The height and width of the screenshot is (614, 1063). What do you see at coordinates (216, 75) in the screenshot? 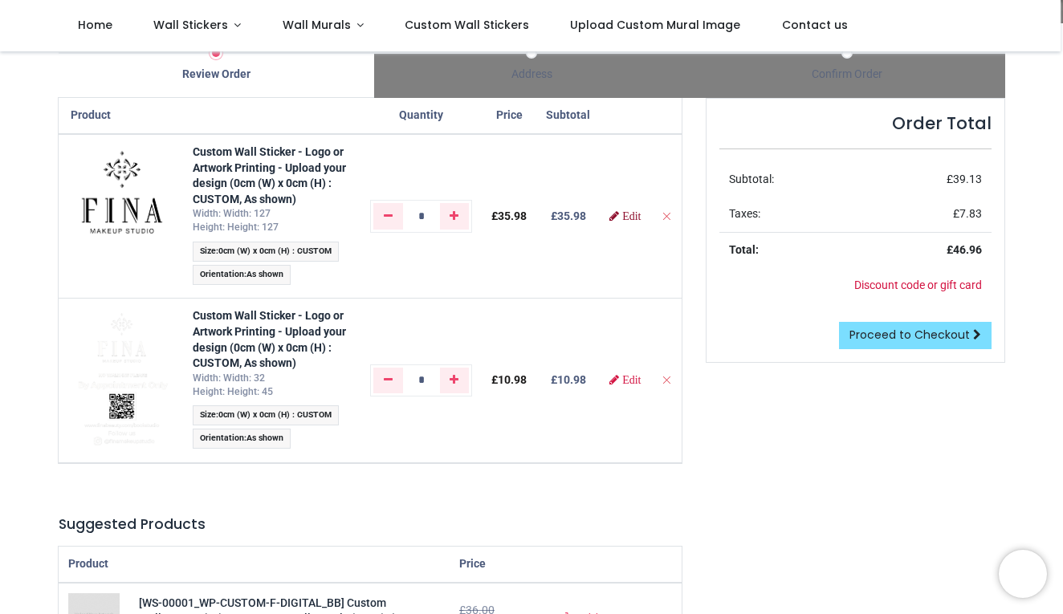
I see `div: Review Order` at bounding box center [216, 75].